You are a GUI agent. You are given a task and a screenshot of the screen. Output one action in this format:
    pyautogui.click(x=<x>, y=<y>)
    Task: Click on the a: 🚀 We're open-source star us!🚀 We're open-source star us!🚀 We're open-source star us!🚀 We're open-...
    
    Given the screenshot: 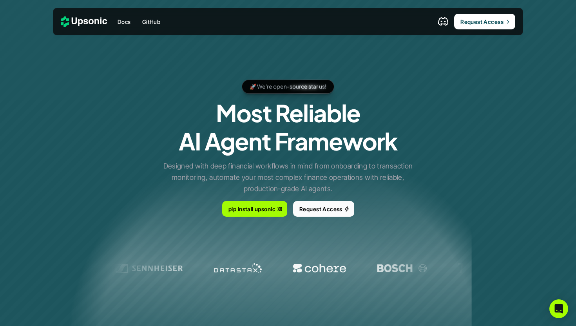 What is the action you would take?
    pyautogui.click(x=288, y=87)
    